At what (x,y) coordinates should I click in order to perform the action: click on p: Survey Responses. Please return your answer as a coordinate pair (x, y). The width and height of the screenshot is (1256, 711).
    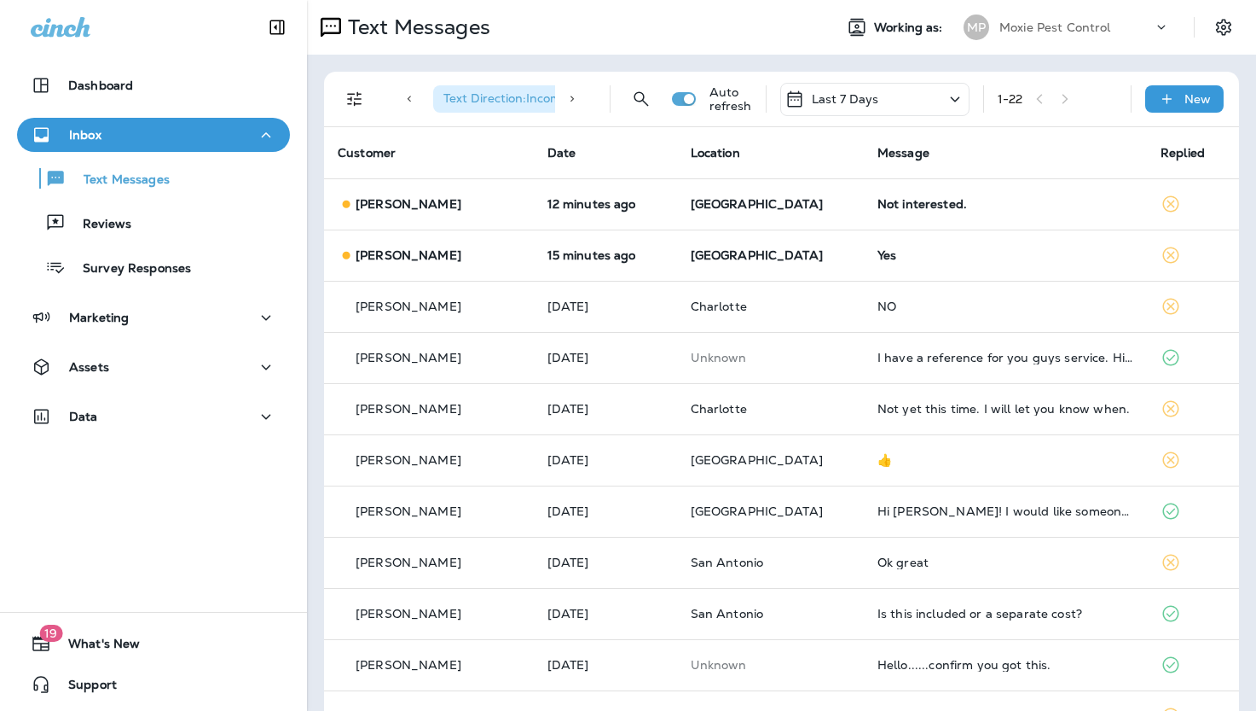
    Looking at the image, I should click on (128, 269).